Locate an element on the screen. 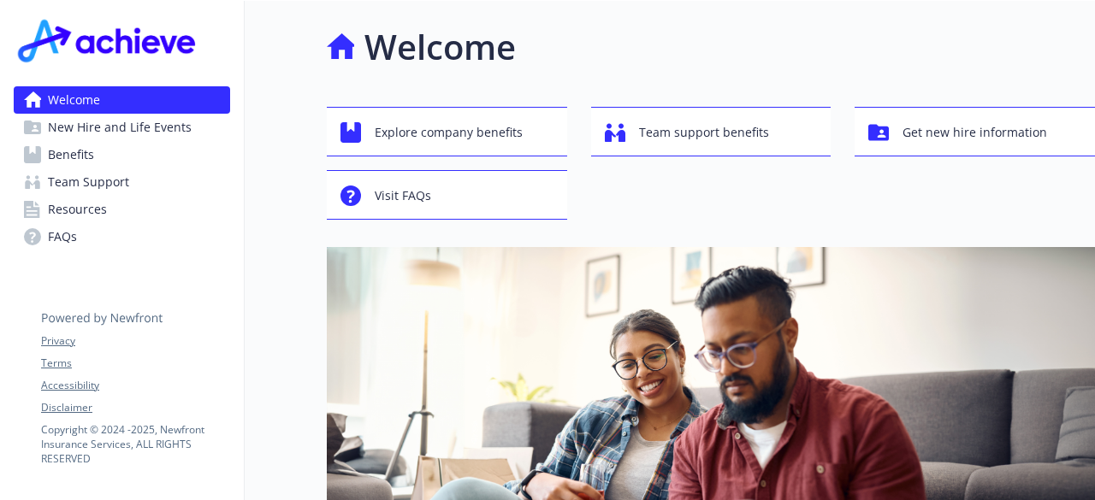 This screenshot has width=1095, height=500. a: Terms is located at coordinates (135, 364).